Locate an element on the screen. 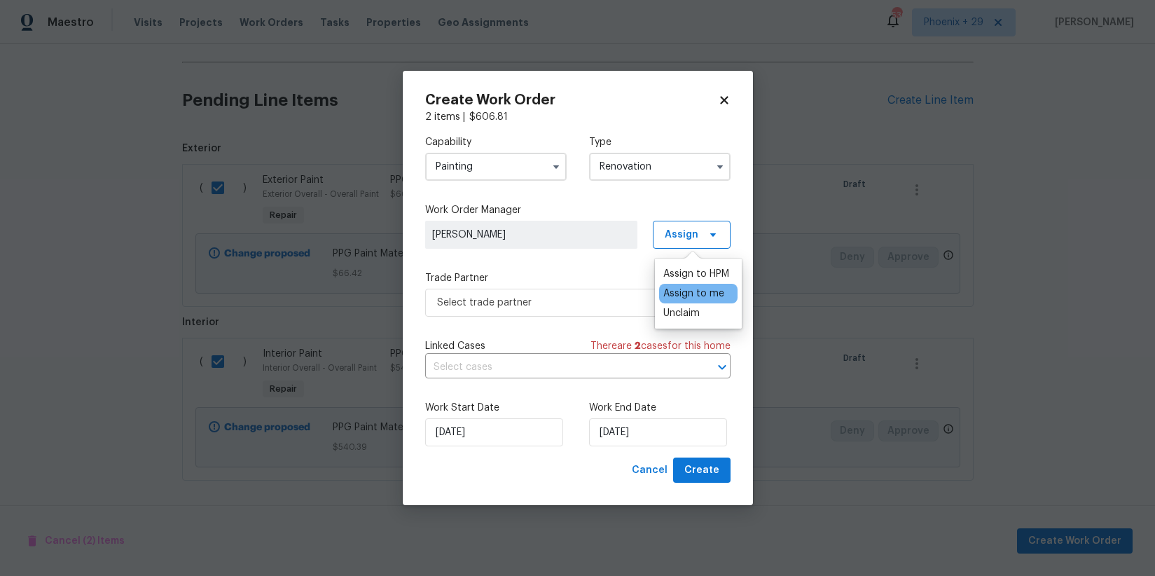 This screenshot has height=576, width=1155. label: Work Start Date is located at coordinates (496, 408).